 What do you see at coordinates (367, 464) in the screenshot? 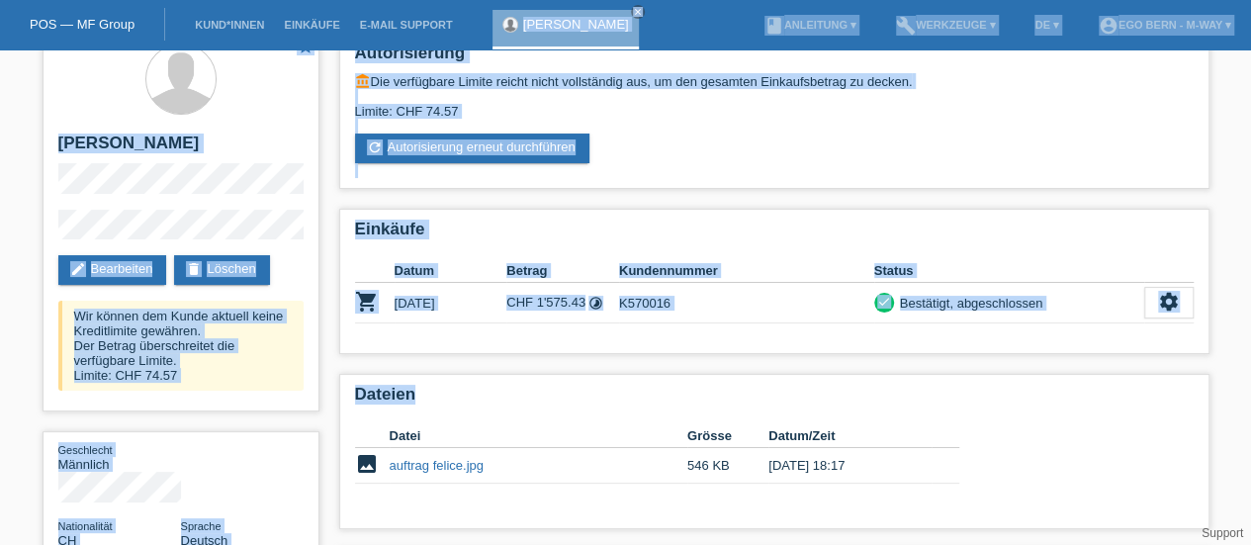
I see `i: image` at bounding box center [367, 464].